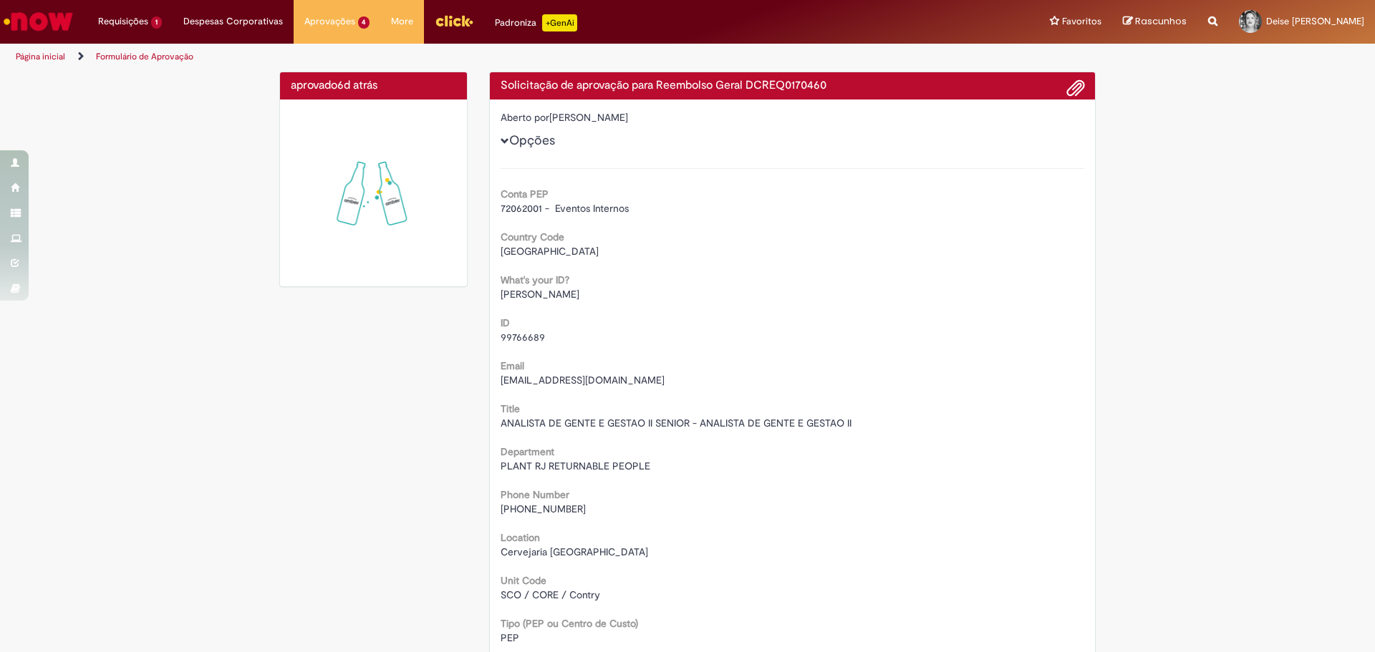  What do you see at coordinates (569, 624) in the screenshot?
I see `b: Tipo (PEP ou Centro de Custo)` at bounding box center [569, 624].